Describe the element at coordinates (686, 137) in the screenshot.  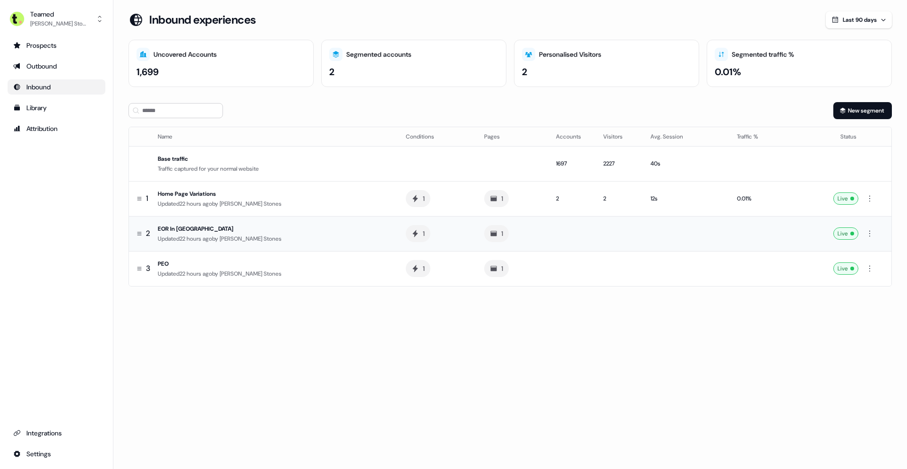
I see `th: Avg. Session` at that location.